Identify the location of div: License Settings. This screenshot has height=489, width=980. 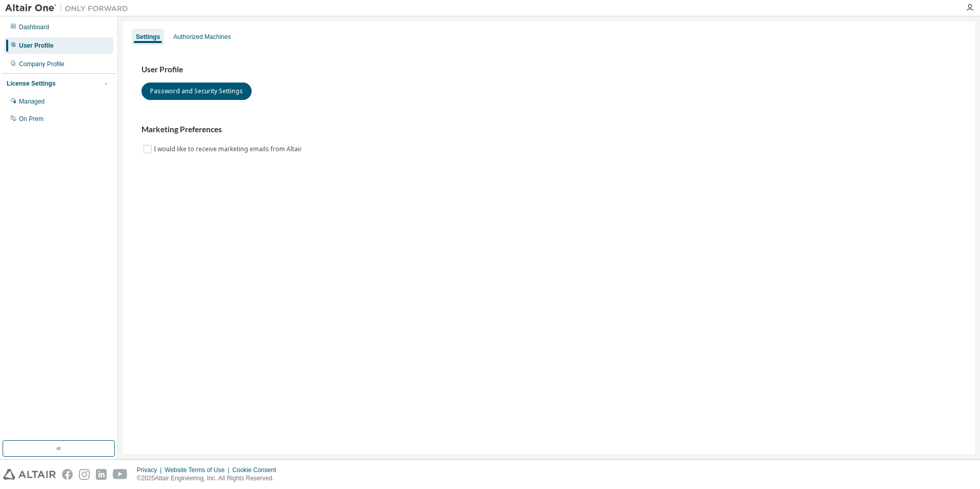
(31, 84).